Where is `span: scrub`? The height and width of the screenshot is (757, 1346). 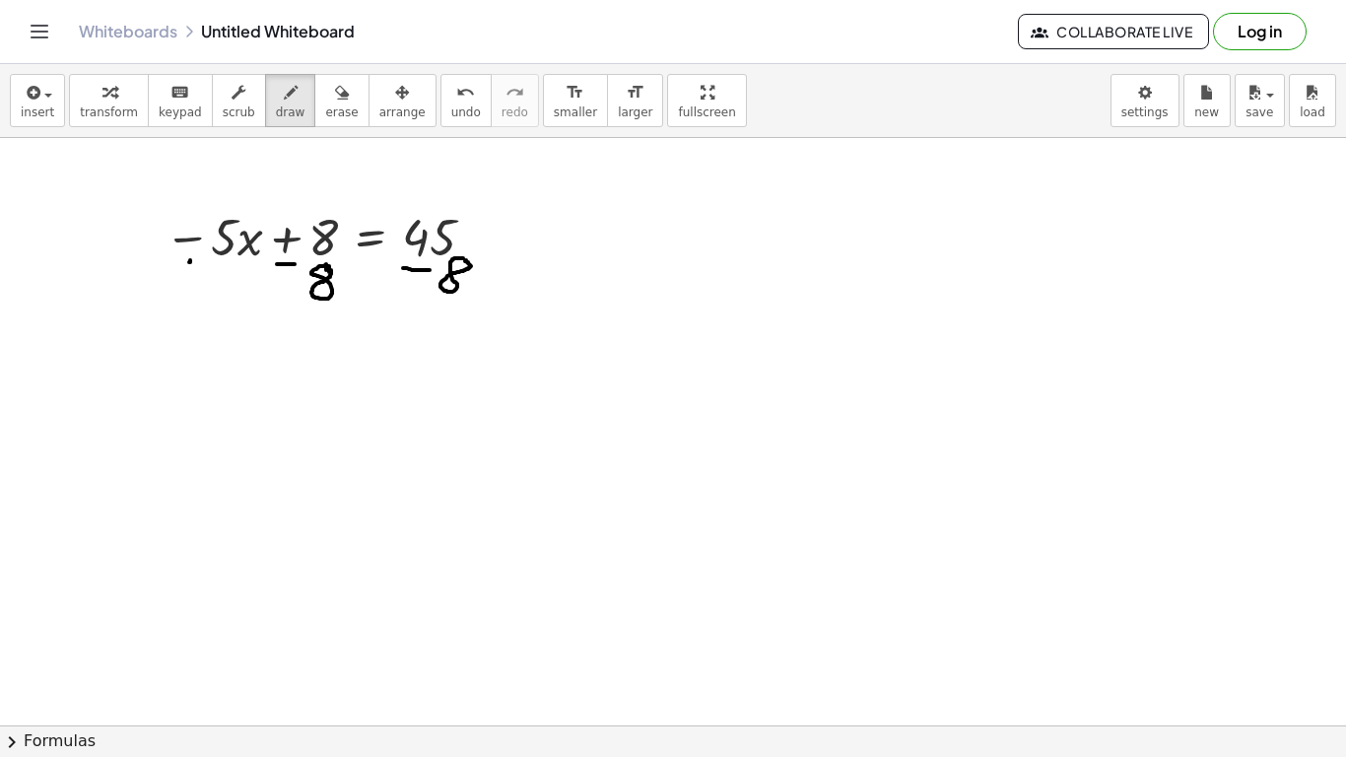
span: scrub is located at coordinates (238, 112).